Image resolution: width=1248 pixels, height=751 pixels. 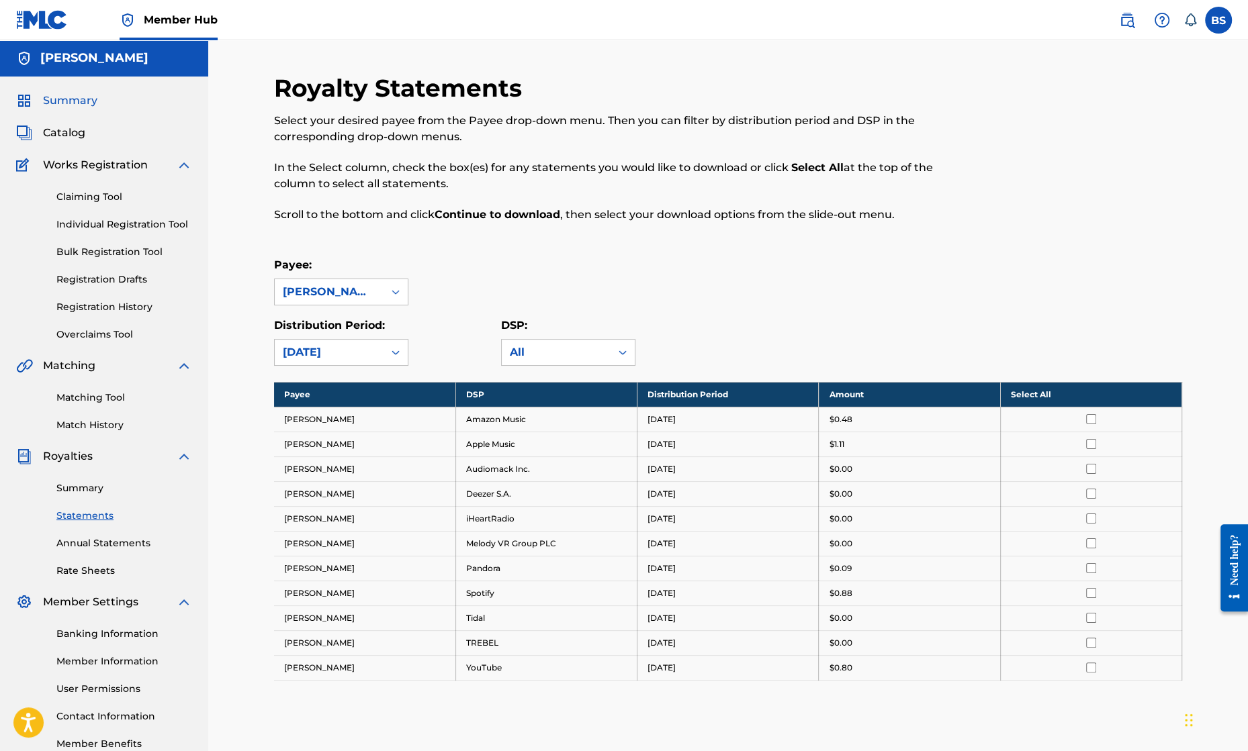 What do you see at coordinates (70, 101) in the screenshot?
I see `span: Summary` at bounding box center [70, 101].